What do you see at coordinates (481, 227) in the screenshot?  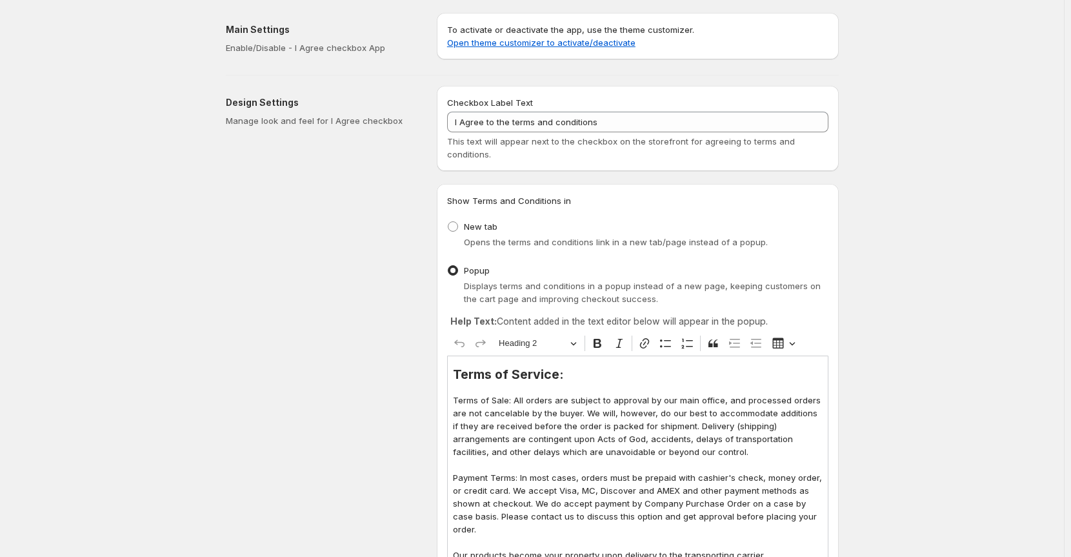 I see `span: New tab` at bounding box center [481, 227].